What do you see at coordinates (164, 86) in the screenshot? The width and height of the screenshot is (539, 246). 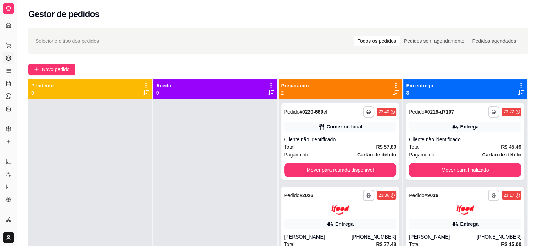 I see `p: Aceito` at bounding box center [164, 86].